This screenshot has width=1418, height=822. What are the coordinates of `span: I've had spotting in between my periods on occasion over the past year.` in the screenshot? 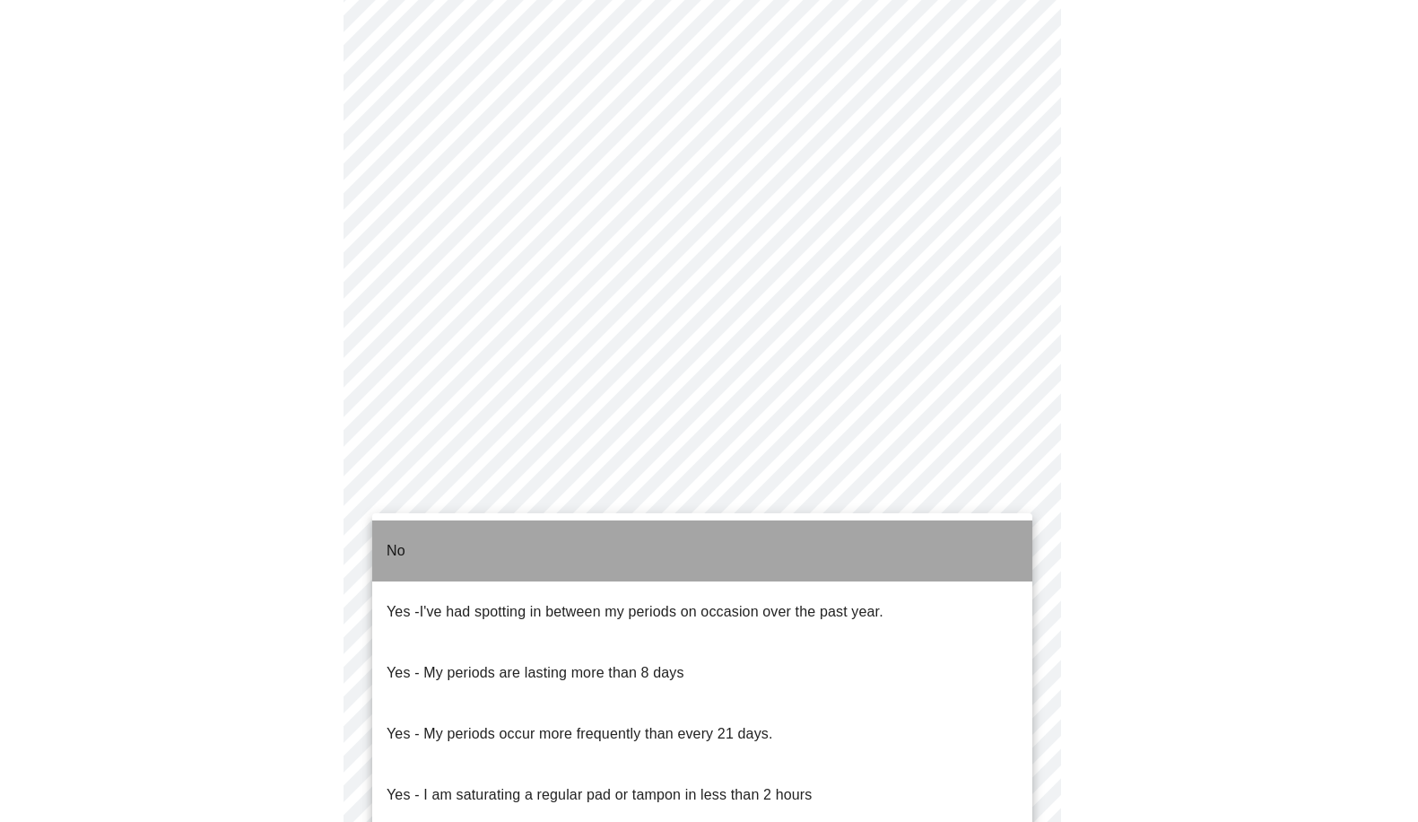 It's located at (651, 611).